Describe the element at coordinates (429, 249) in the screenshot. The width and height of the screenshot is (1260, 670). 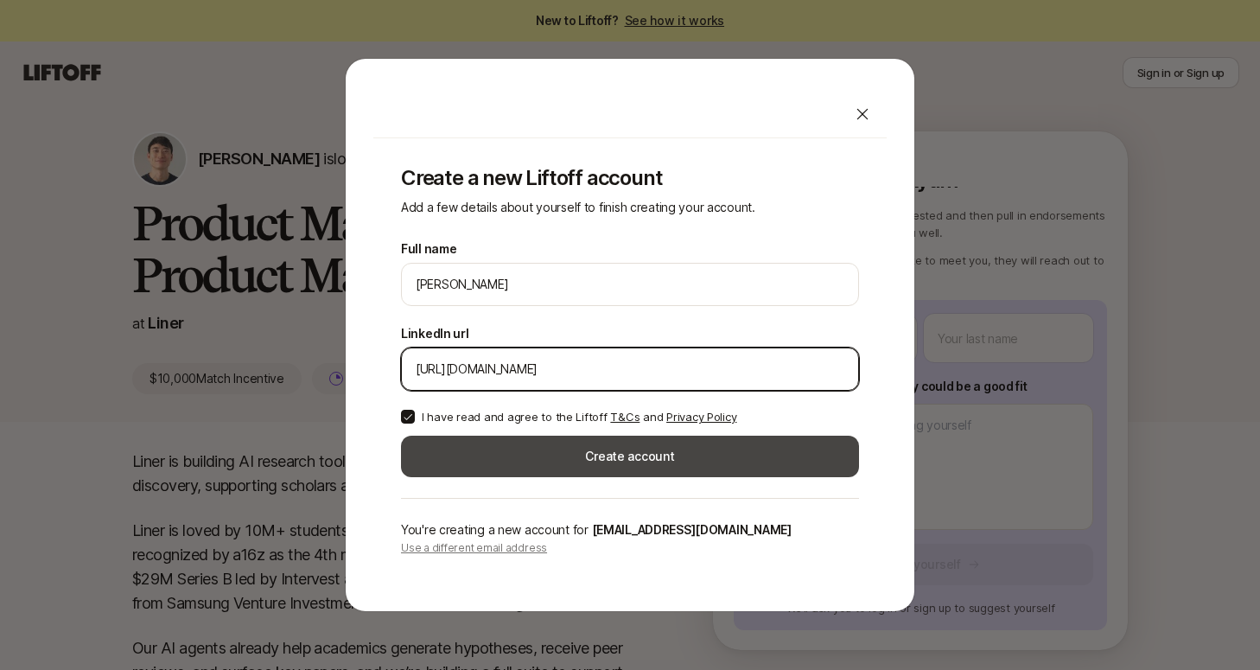
I see `label: Full name` at that location.